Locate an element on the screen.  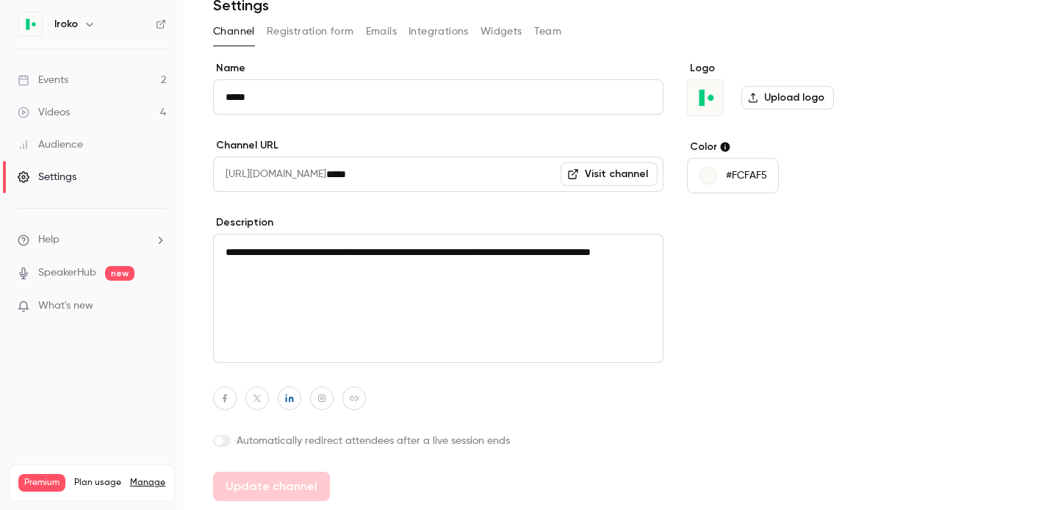
button: Integrations is located at coordinates (439, 32).